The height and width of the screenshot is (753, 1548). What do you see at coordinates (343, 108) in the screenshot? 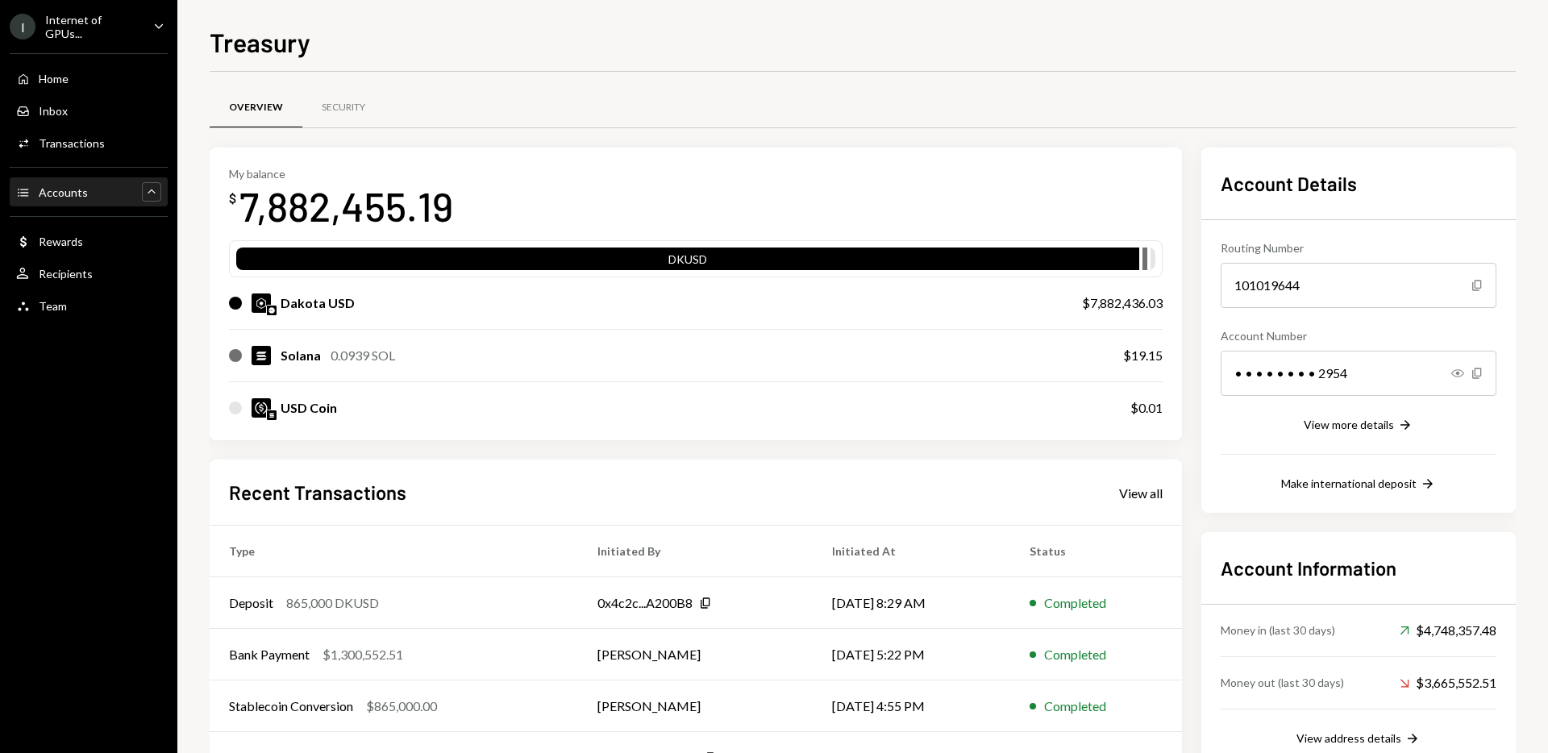
I see `a: Security` at bounding box center [343, 108].